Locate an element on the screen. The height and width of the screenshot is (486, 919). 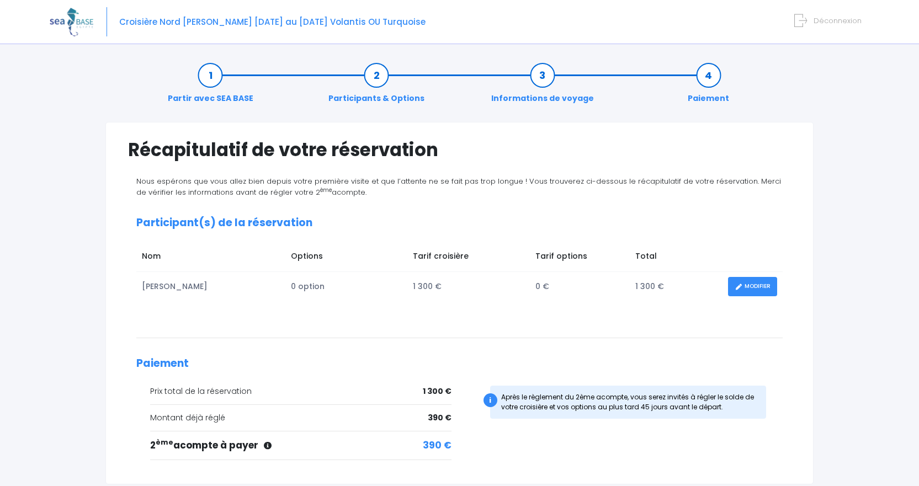
span: 0 option is located at coordinates (307, 286).